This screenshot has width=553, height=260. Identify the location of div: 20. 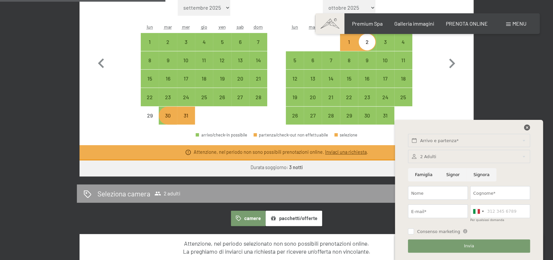
(313, 103).